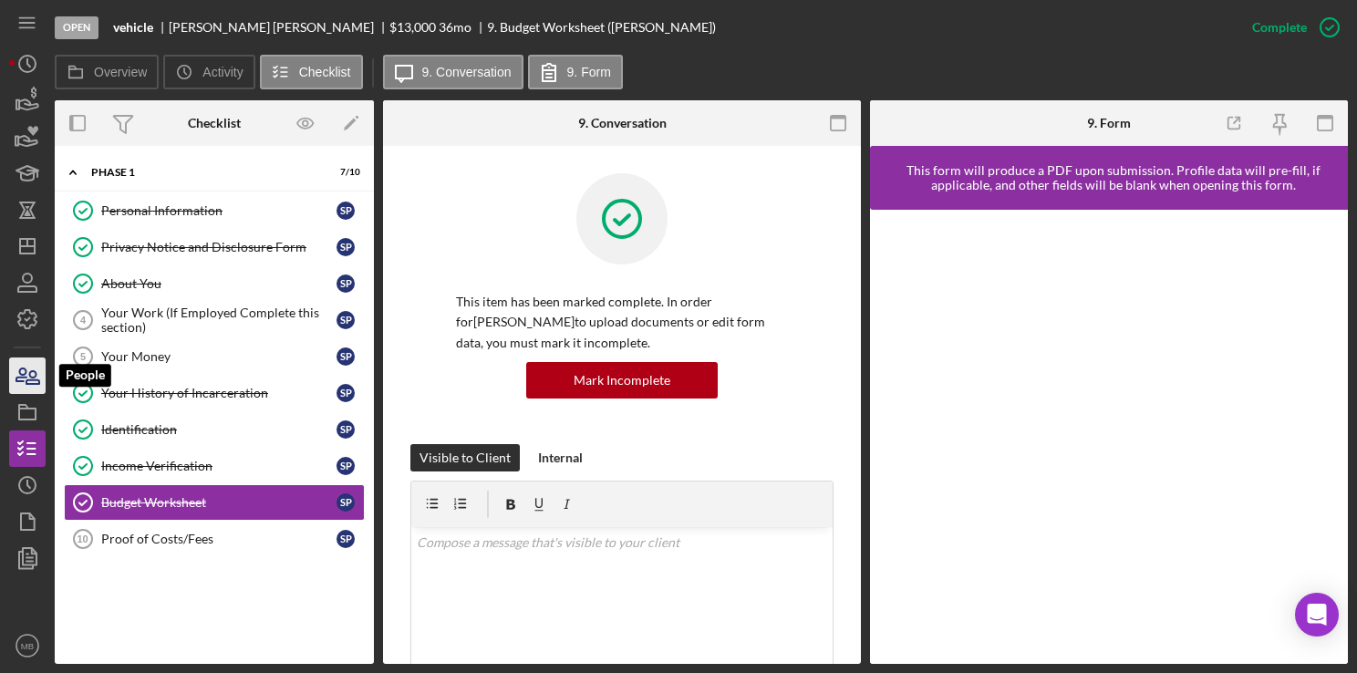 The image size is (1357, 673). What do you see at coordinates (453, 72) in the screenshot?
I see `button: 9. Conversation` at bounding box center [453, 72].